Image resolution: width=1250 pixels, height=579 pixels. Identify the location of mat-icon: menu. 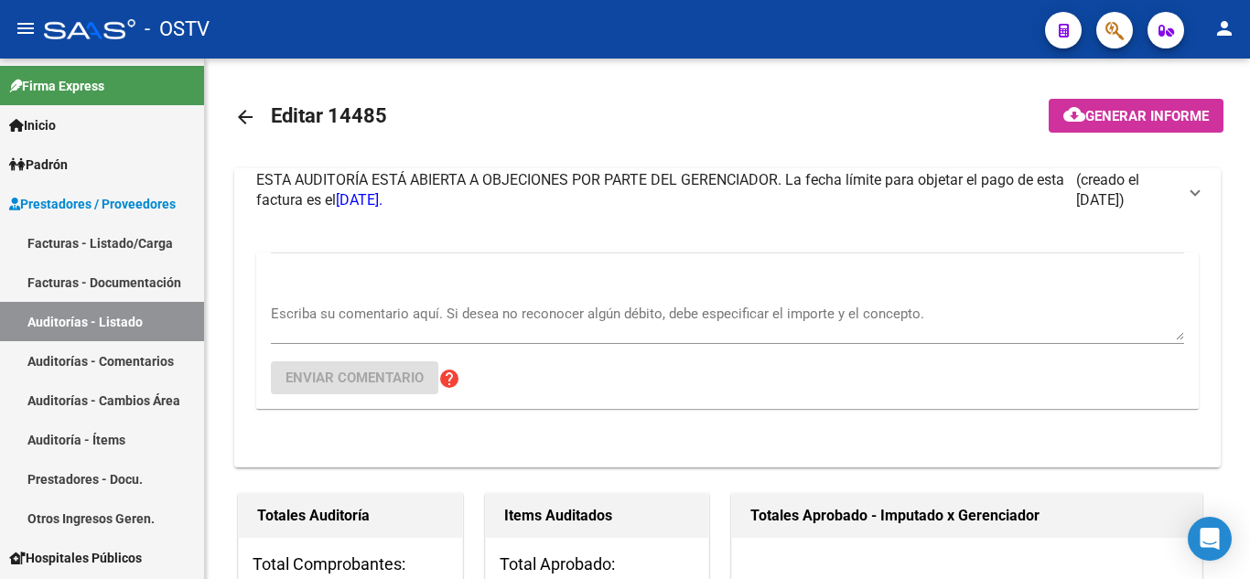
(26, 28).